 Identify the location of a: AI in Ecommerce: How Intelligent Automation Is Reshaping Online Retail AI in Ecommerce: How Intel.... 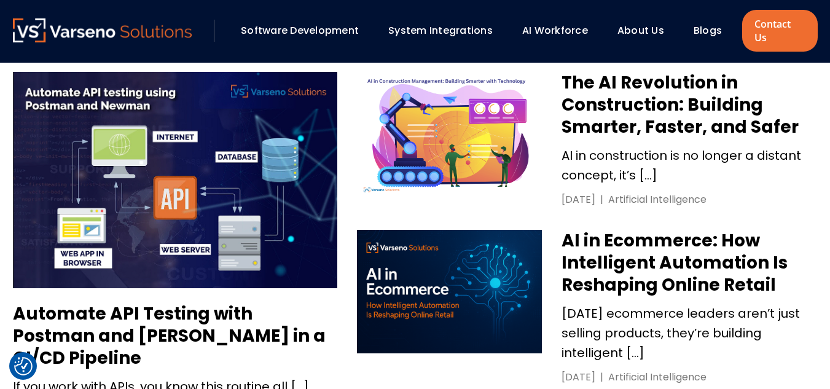
(587, 307).